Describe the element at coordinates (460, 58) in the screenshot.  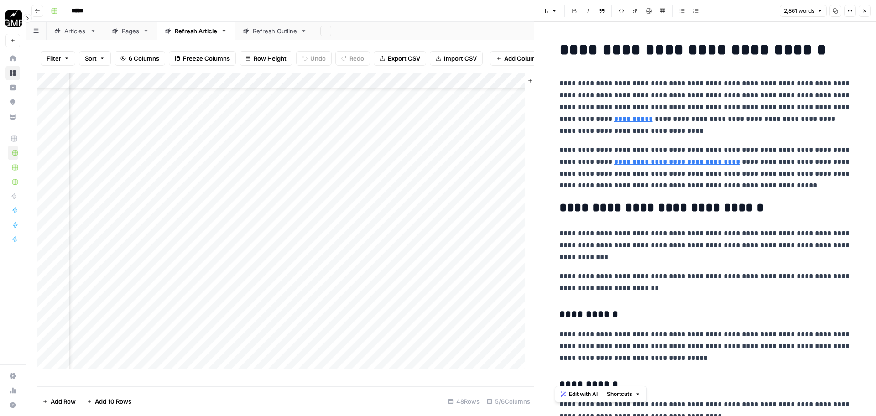
I see `span: Import CSV` at that location.